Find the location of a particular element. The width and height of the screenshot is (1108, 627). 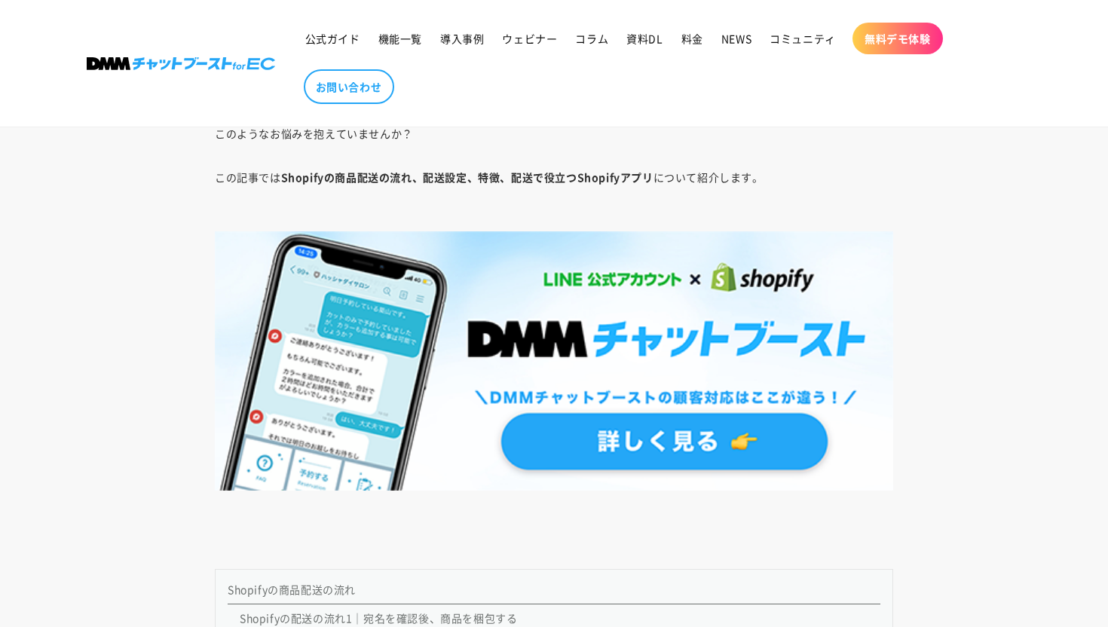

a: コミュニティ is located at coordinates (803, 38).